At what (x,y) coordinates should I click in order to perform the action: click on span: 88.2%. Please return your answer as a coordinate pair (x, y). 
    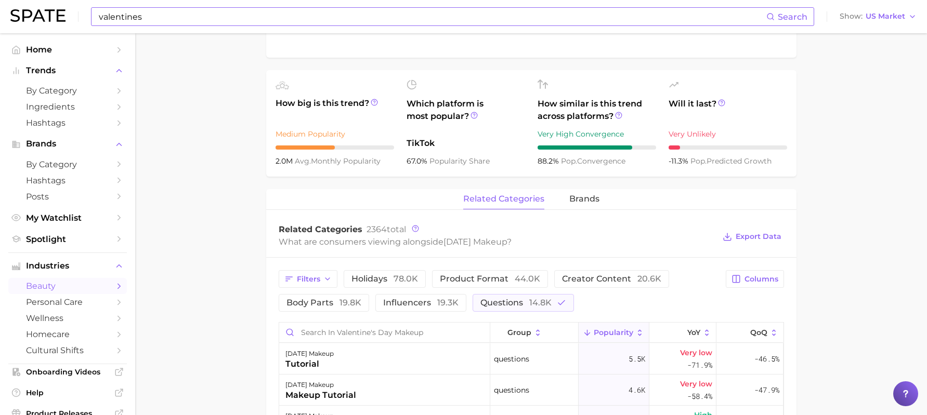
    Looking at the image, I should click on (549, 161).